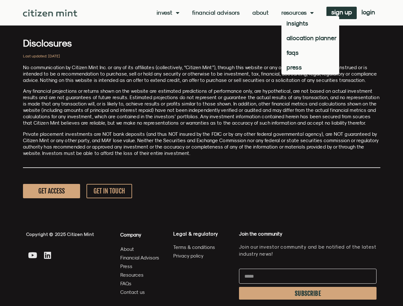 This screenshot has width=403, height=306. Describe the element at coordinates (140, 292) in the screenshot. I see `a: Contact us` at that location.